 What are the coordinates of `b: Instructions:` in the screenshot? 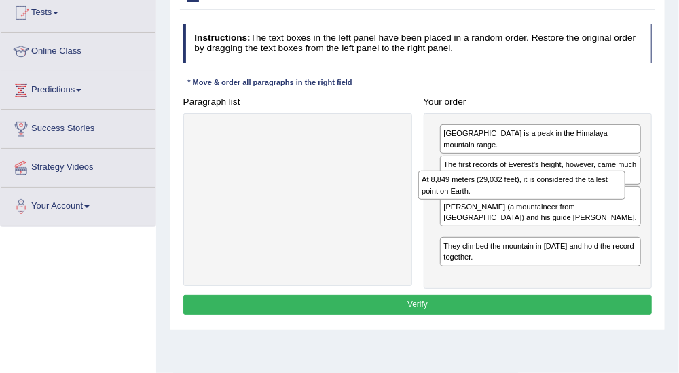 It's located at (222, 37).